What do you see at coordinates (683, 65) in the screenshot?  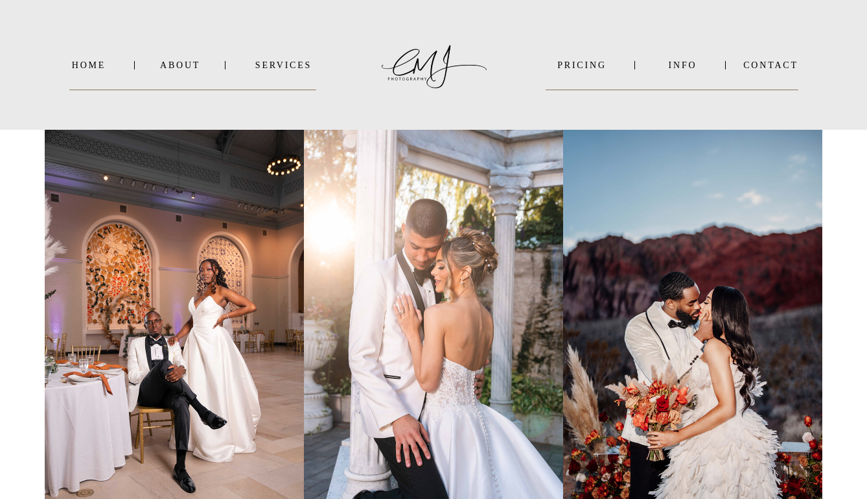 I see `a: INFO` at bounding box center [683, 65].